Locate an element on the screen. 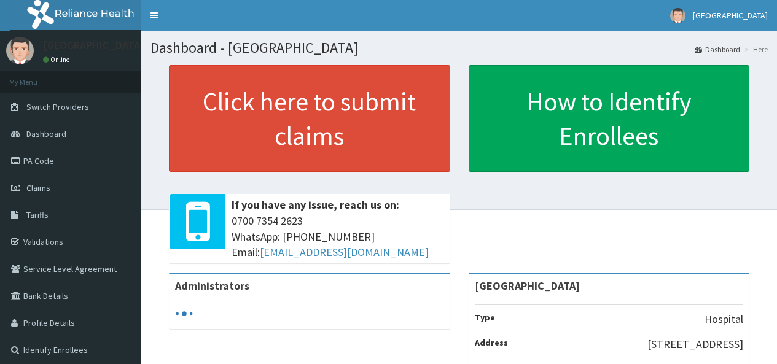 This screenshot has height=364, width=777. b: Type is located at coordinates (485, 317).